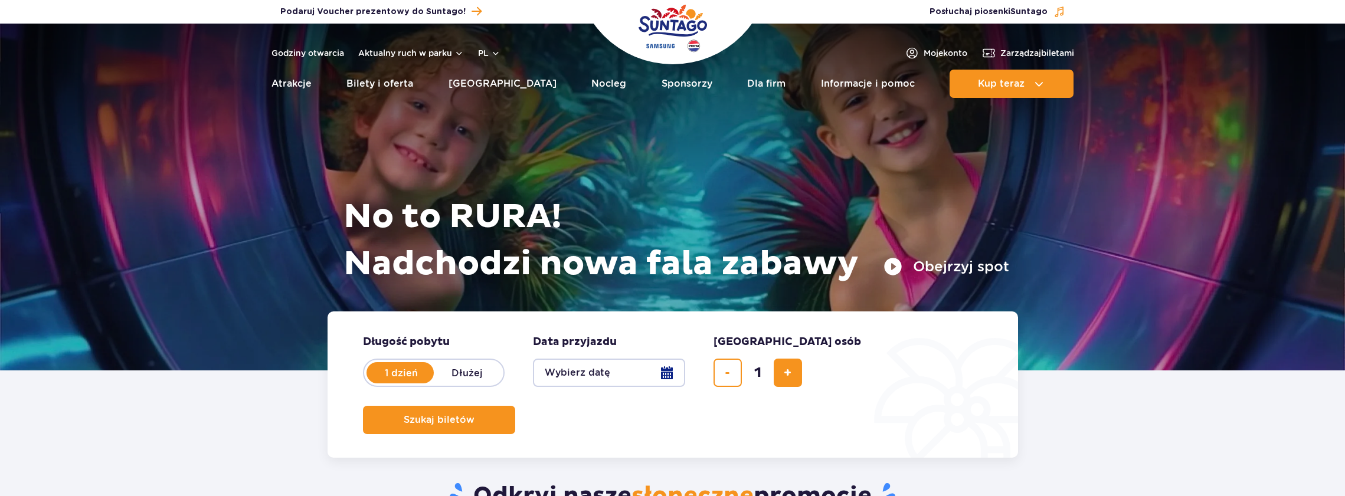 This screenshot has width=1345, height=496. I want to click on span: Data przyjazdu, so click(575, 342).